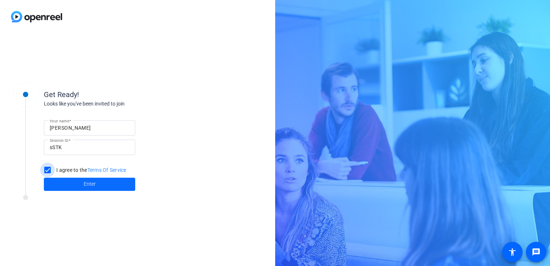 The width and height of the screenshot is (550, 266). Describe the element at coordinates (91, 170) in the screenshot. I see `label: I agree to the` at that location.